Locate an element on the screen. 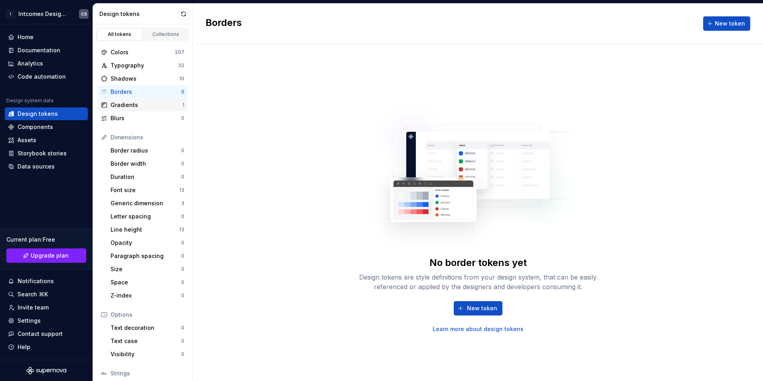 This screenshot has height=381, width=763. a: Blurs0 is located at coordinates (142, 118).